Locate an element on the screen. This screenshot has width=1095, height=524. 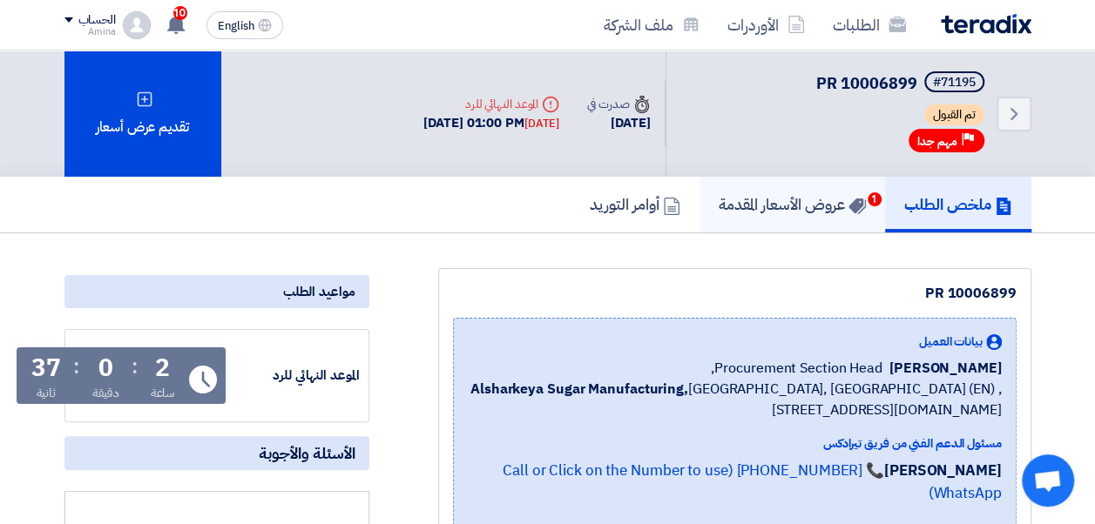
img: profile_test.png is located at coordinates (137, 25).